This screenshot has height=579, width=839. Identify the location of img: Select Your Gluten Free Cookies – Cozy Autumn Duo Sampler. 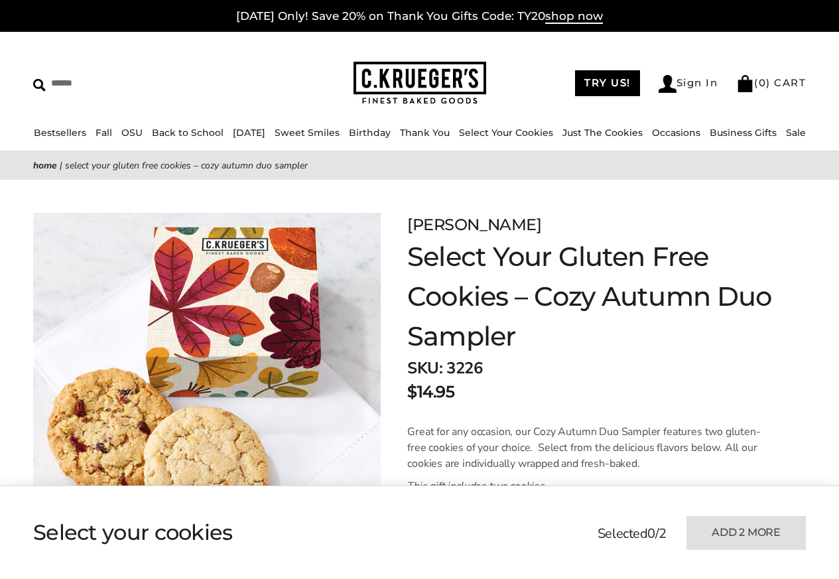
(207, 387).